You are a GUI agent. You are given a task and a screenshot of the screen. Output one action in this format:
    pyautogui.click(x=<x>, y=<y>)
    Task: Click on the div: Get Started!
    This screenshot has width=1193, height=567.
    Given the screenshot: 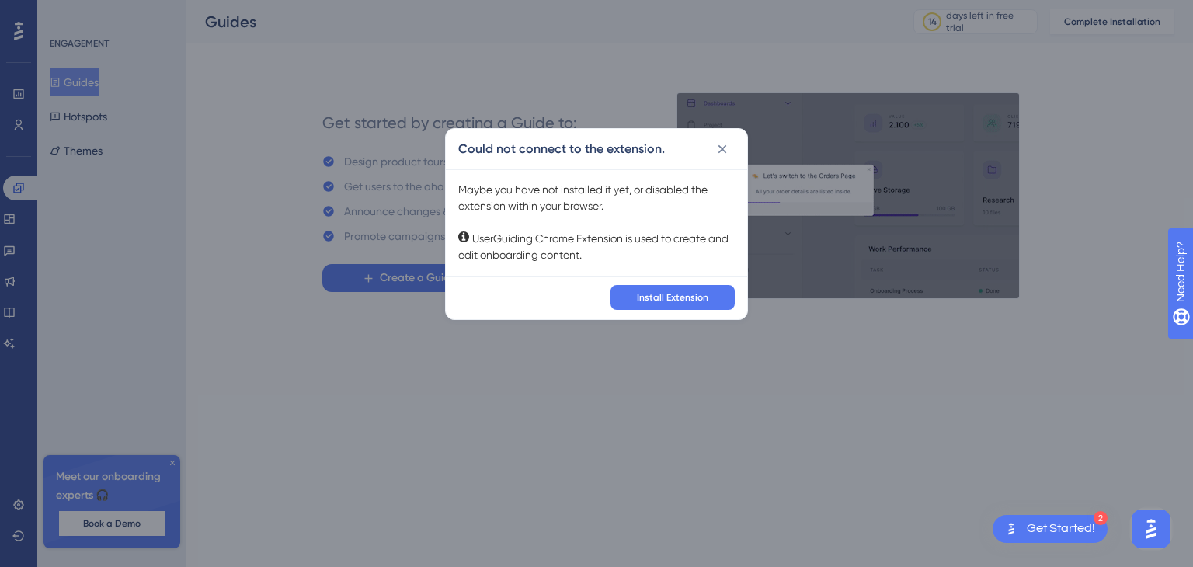 What is the action you would take?
    pyautogui.click(x=1061, y=529)
    